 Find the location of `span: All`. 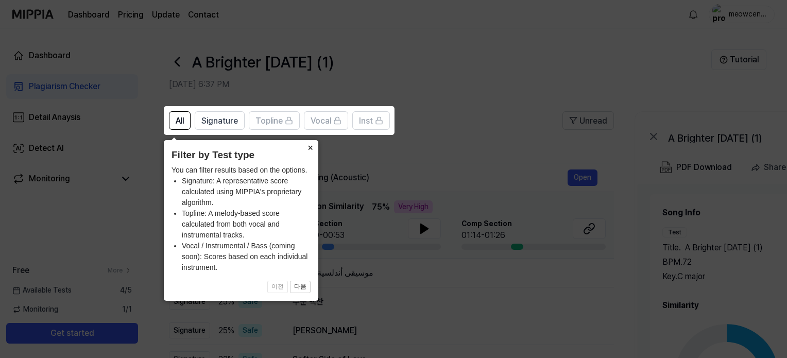

span: All is located at coordinates (180, 121).